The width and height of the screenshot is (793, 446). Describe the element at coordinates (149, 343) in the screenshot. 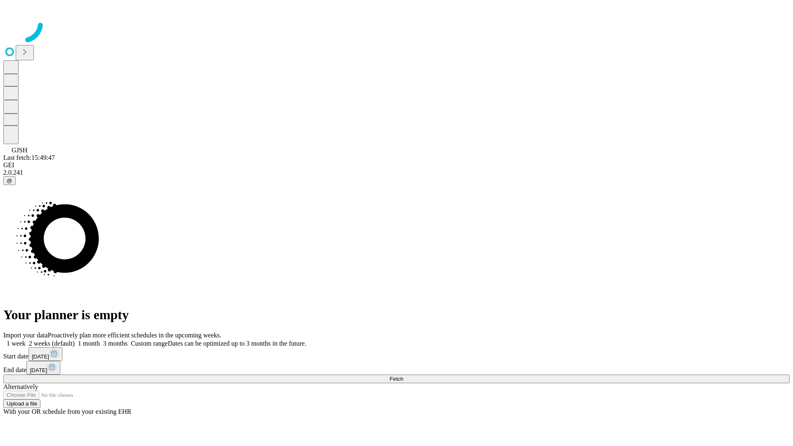

I see `span: Custom range` at that location.